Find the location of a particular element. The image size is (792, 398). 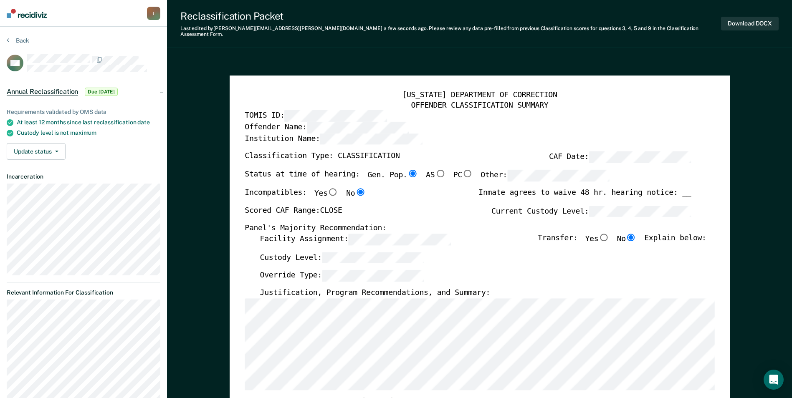

button: Back is located at coordinates (18, 40).